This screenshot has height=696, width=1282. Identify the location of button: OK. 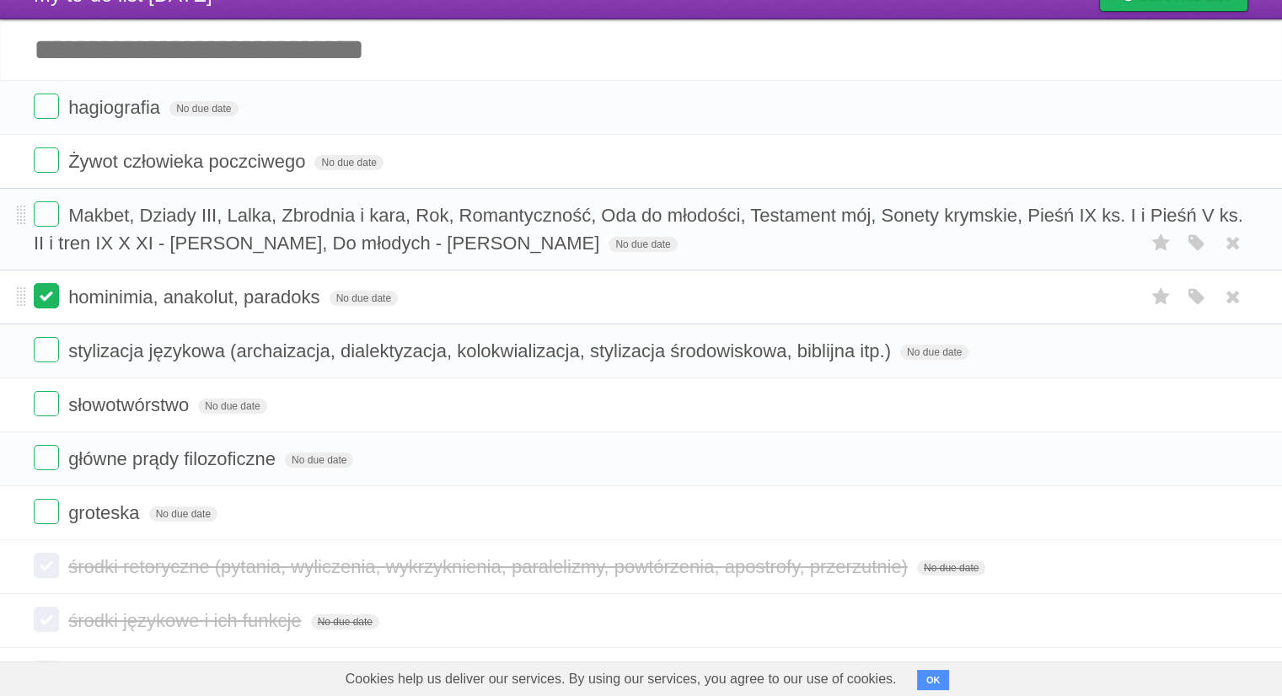
(933, 680).